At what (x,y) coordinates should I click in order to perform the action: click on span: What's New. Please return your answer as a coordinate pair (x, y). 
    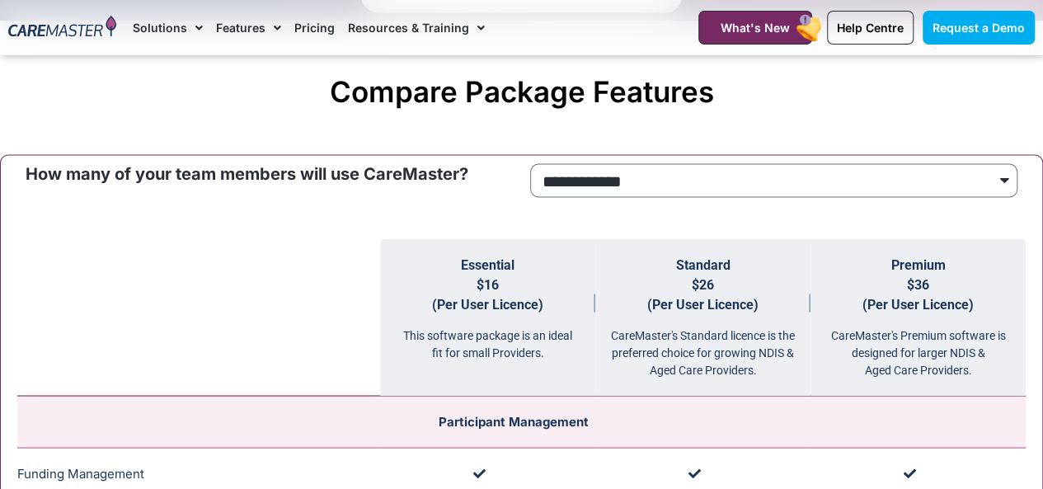
    Looking at the image, I should click on (755, 27).